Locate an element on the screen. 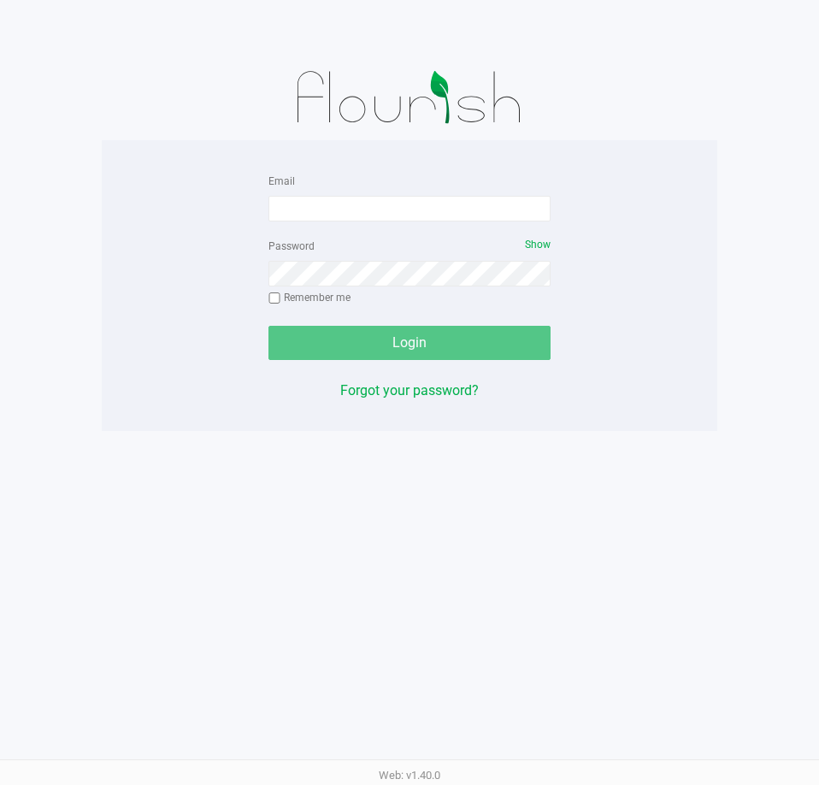  span: Show is located at coordinates (538, 245).